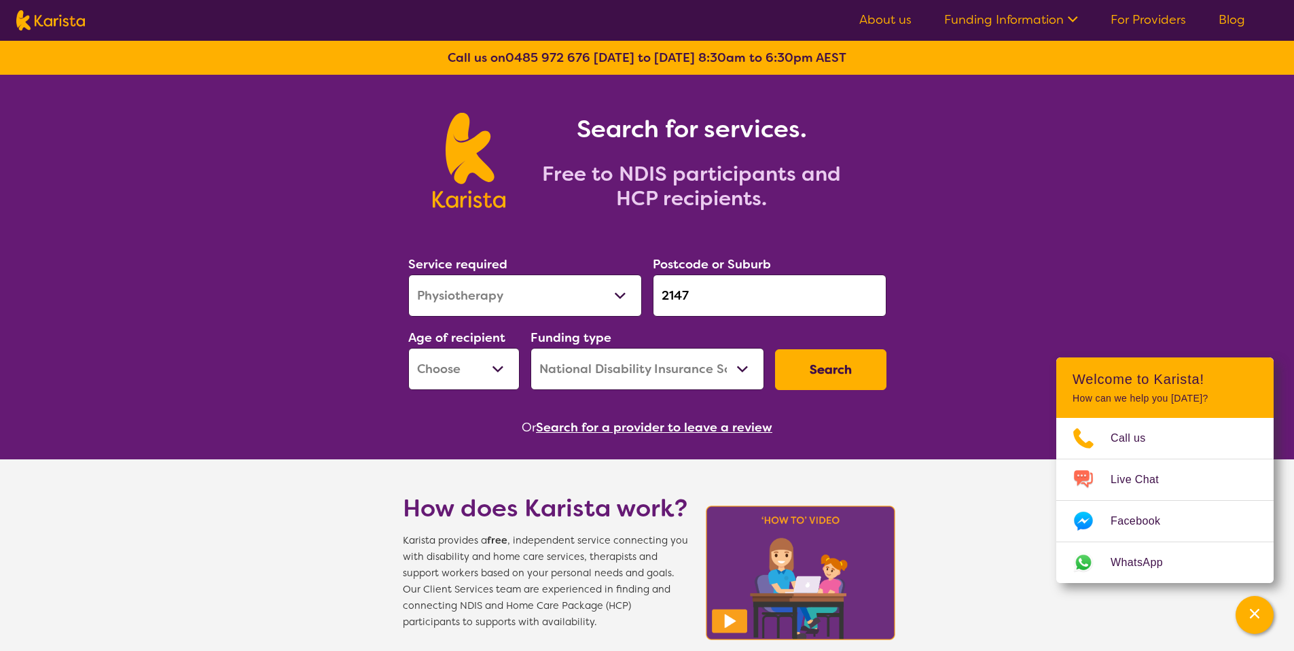  What do you see at coordinates (1165, 500) in the screenshot?
I see `ul: Choose channel` at bounding box center [1165, 500].